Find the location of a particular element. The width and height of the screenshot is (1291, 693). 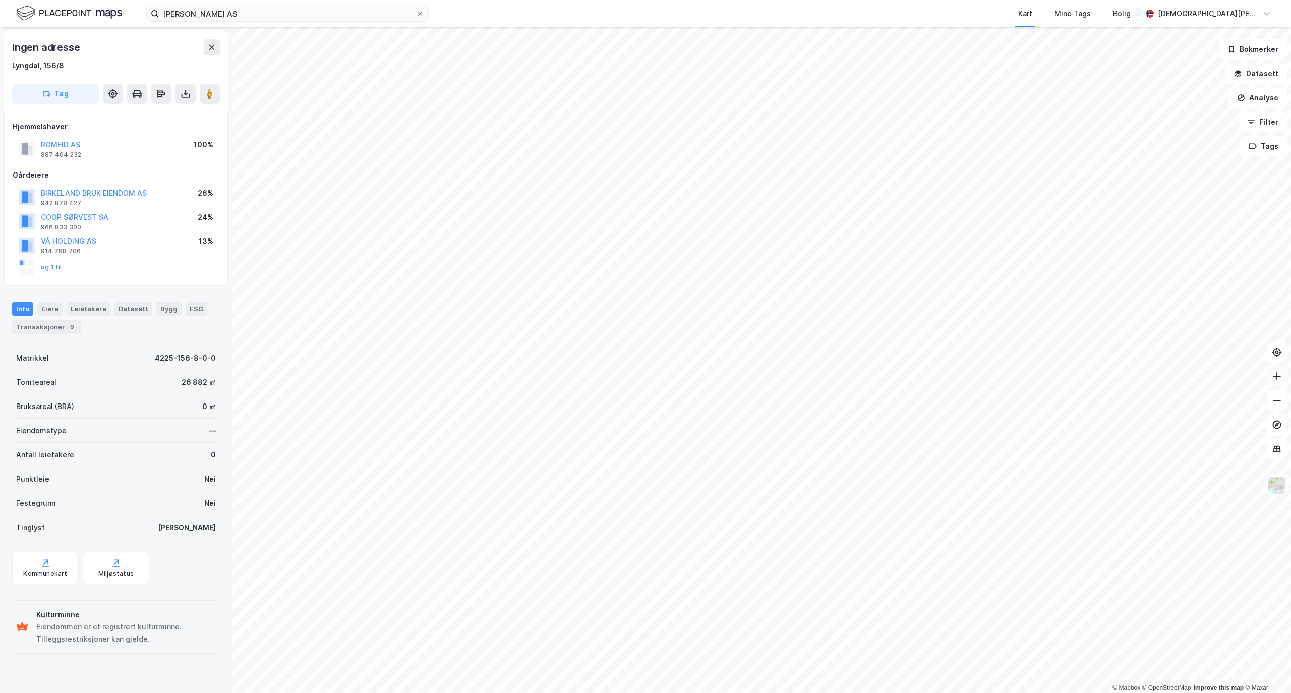

a: Mapbox is located at coordinates (1126, 688).